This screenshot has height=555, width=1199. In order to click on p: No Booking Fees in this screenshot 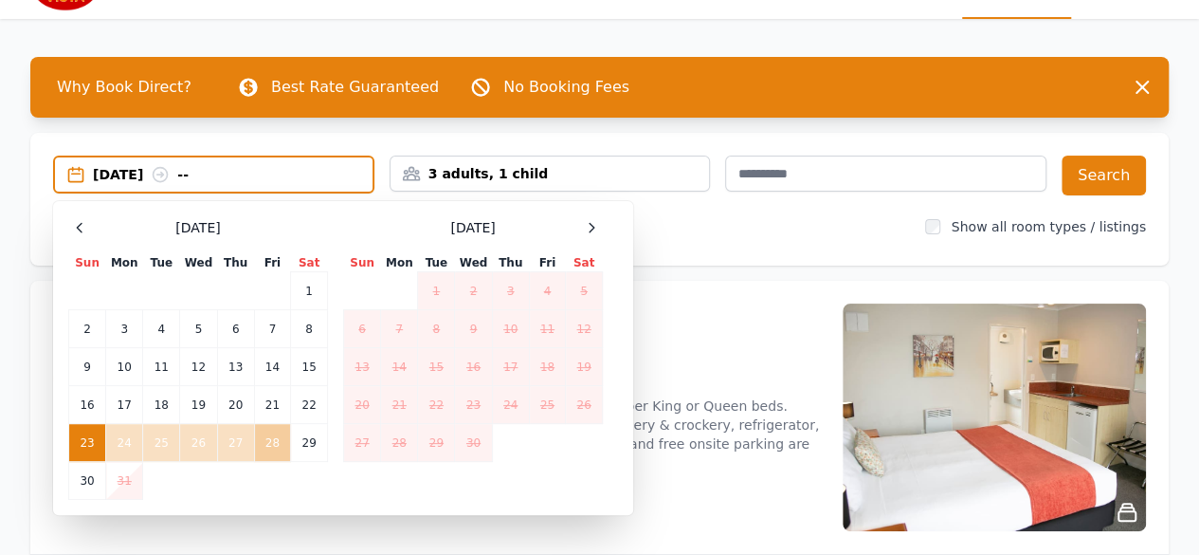, I will do `click(566, 87)`.